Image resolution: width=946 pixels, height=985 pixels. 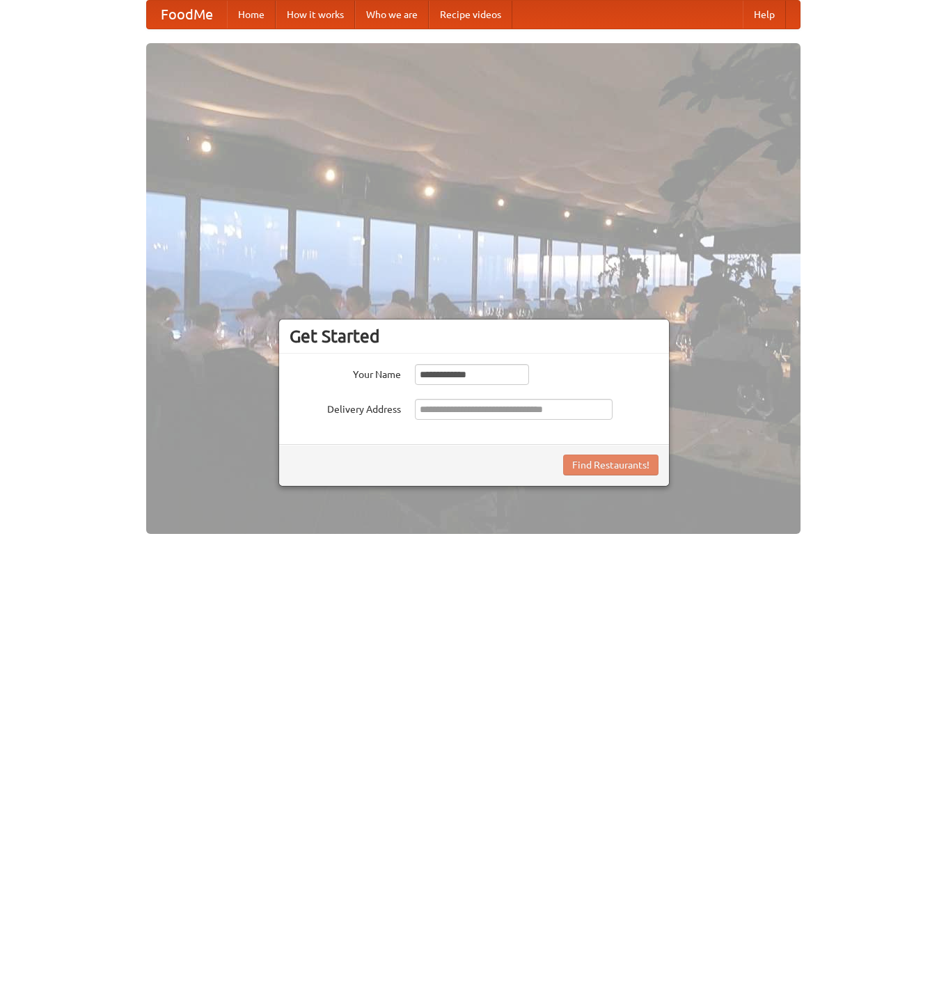 I want to click on a: Recipe videos, so click(x=471, y=15).